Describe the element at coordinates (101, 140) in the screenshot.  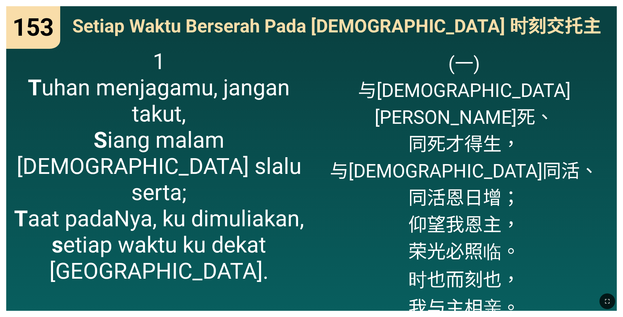
I see `b: S` at that location.